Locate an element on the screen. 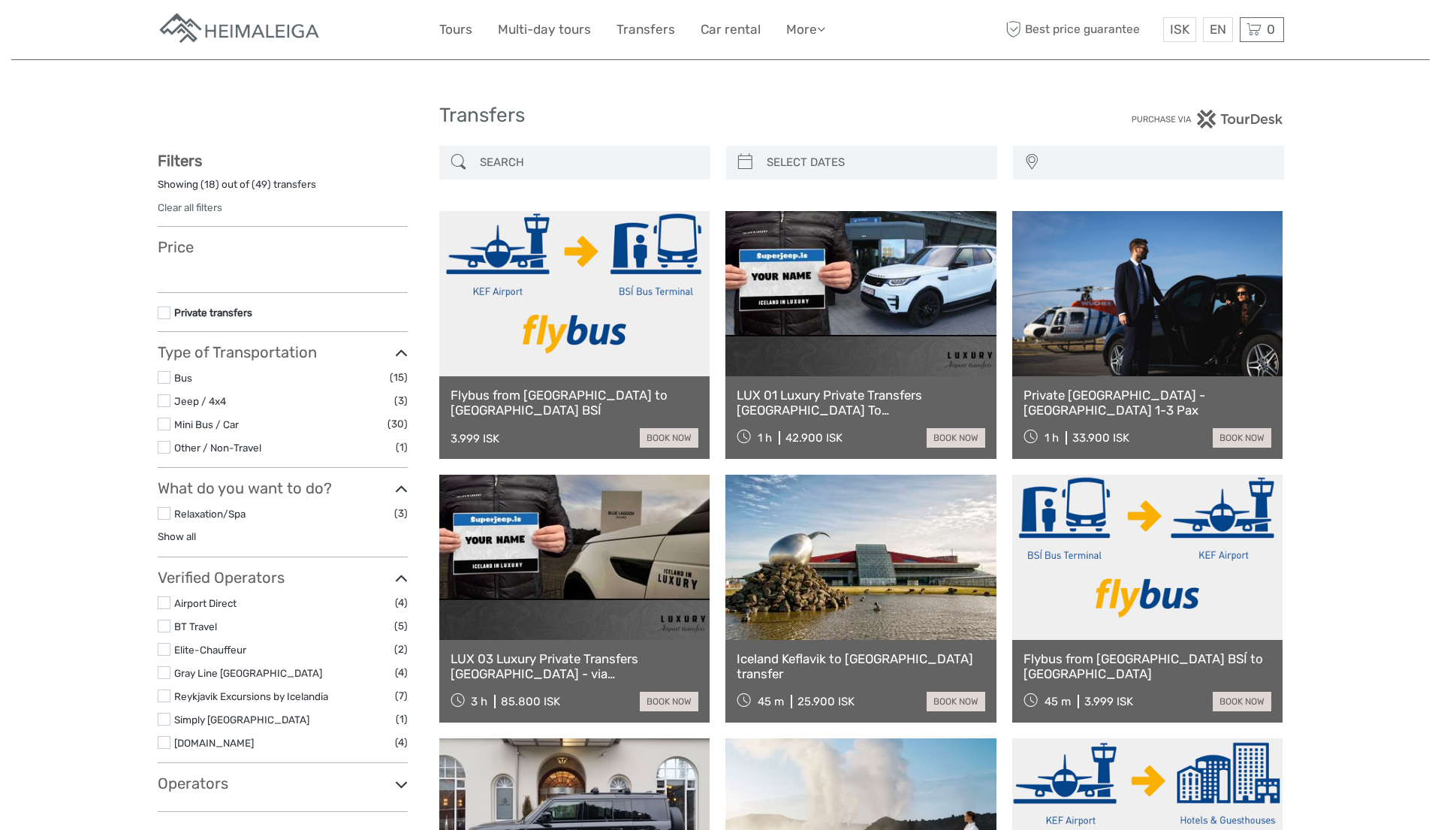  input: SEARCH is located at coordinates (588, 162).